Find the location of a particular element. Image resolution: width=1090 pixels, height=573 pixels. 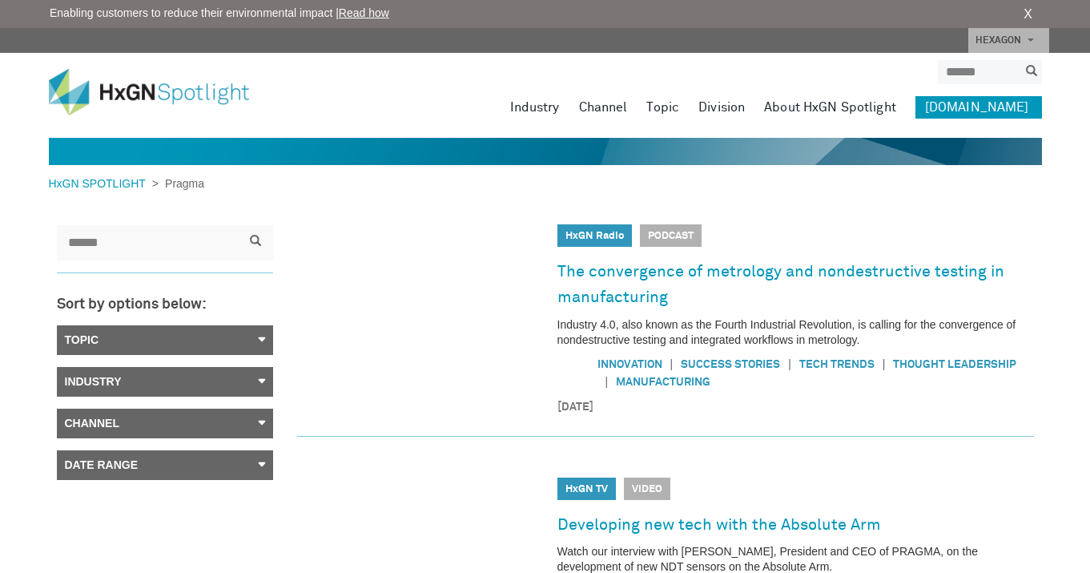

h3: Sort by options below: is located at coordinates (165, 305).